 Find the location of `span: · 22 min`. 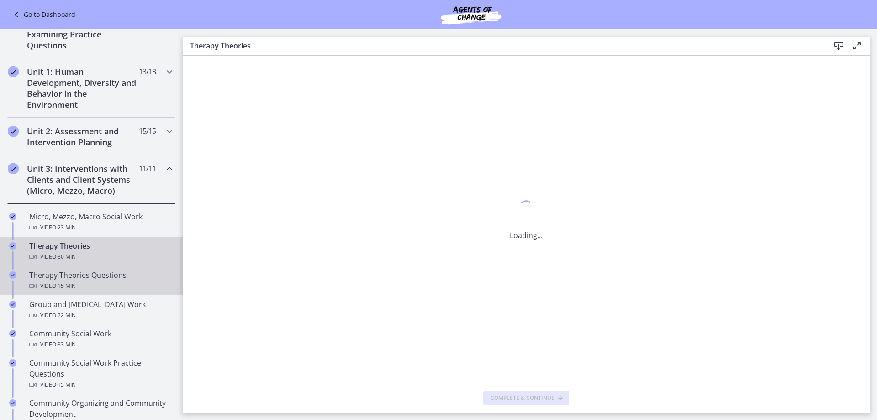

span: · 22 min is located at coordinates (66, 315).